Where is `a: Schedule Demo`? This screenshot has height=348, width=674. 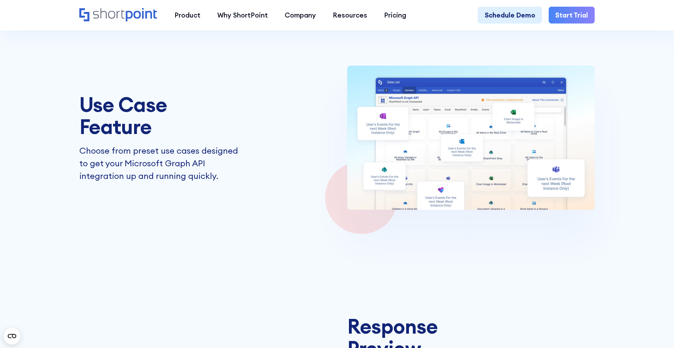 a: Schedule Demo is located at coordinates (510, 15).